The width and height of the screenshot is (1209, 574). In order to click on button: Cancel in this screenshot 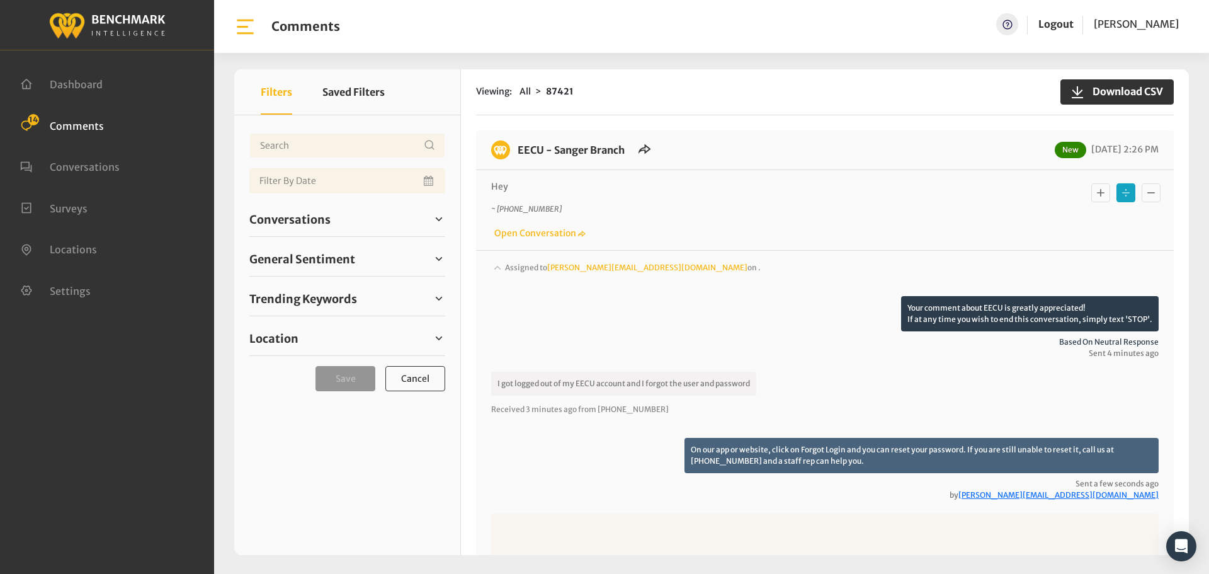, I will do `click(415, 378)`.